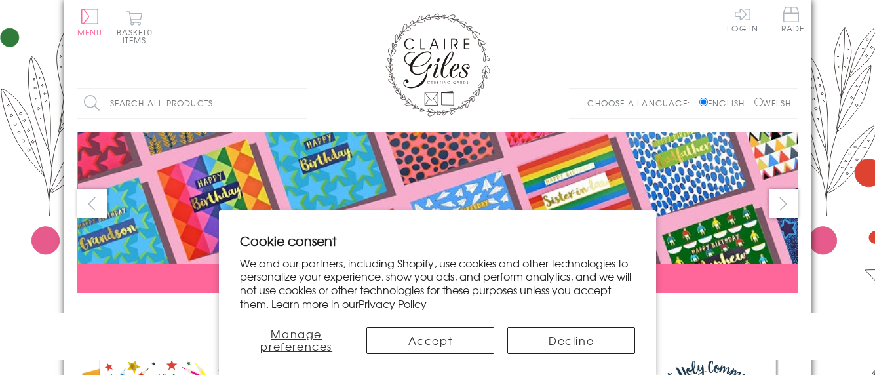 This screenshot has height=375, width=875. I want to click on button: Decline, so click(571, 340).